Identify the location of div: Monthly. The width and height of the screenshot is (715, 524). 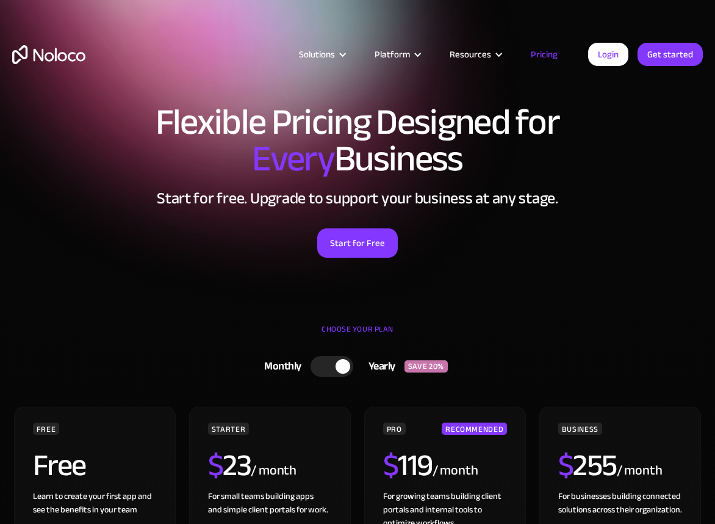
(280, 366).